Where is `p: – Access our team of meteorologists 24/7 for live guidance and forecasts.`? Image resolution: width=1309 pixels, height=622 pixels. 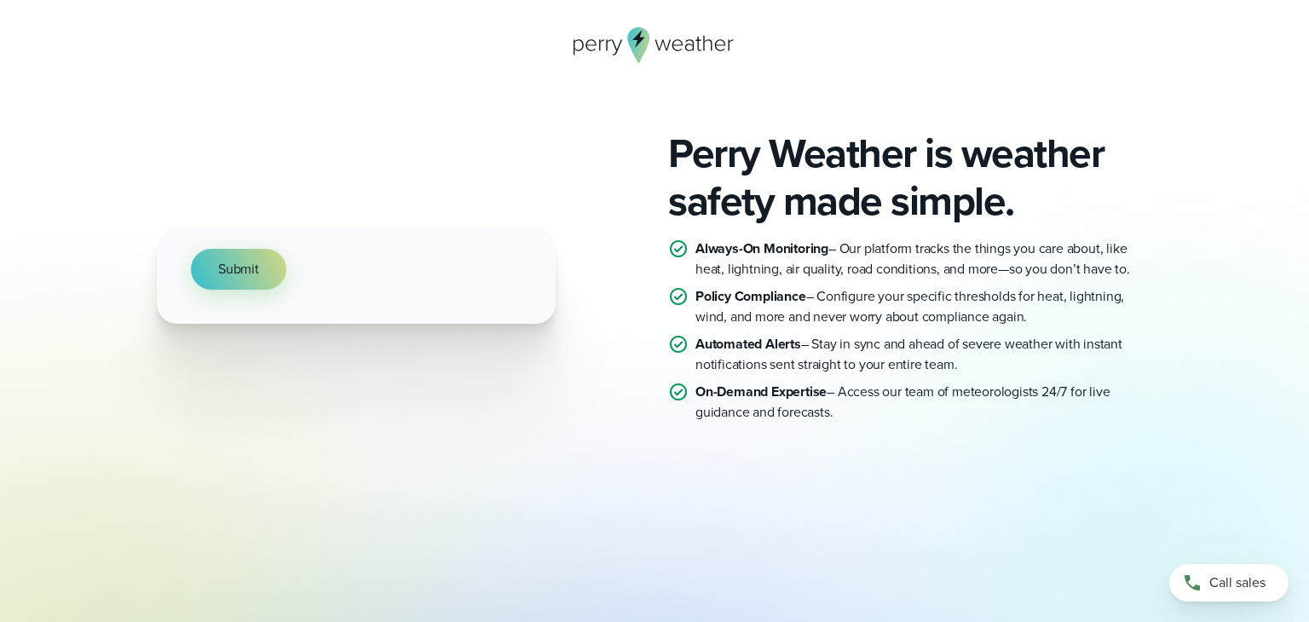 p: – Access our team of meteorologists 24/7 for live guidance and forecasts. is located at coordinates (924, 402).